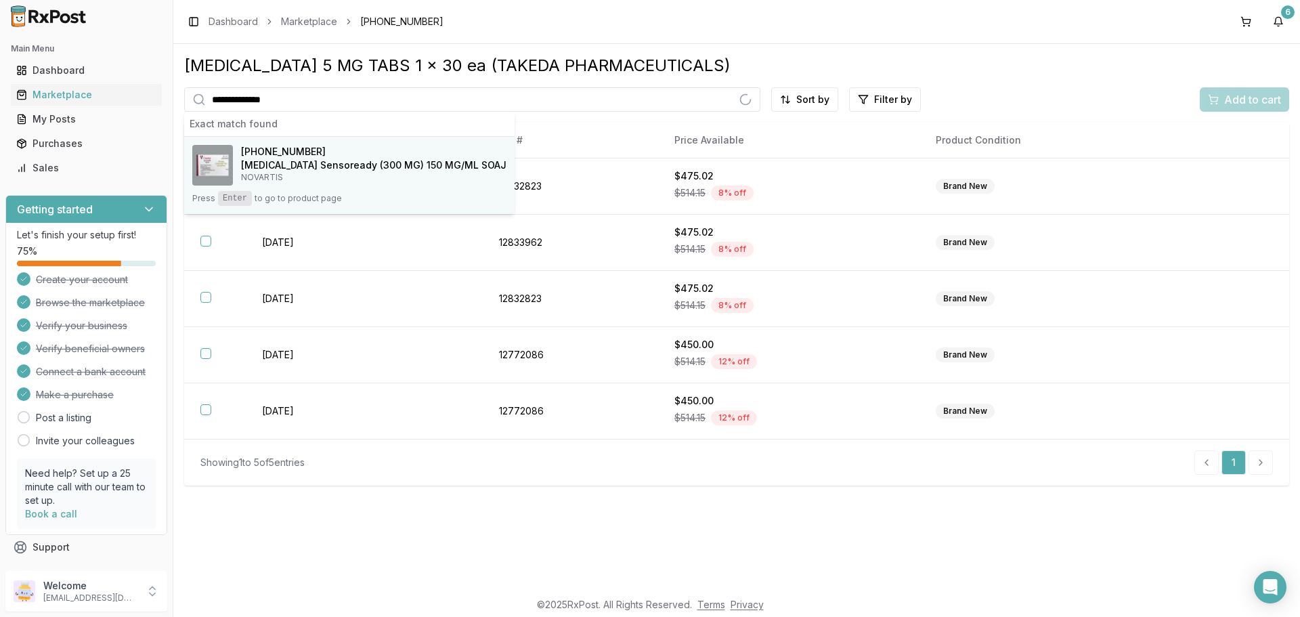 Image resolution: width=1300 pixels, height=617 pixels. I want to click on a: Privacy, so click(747, 604).